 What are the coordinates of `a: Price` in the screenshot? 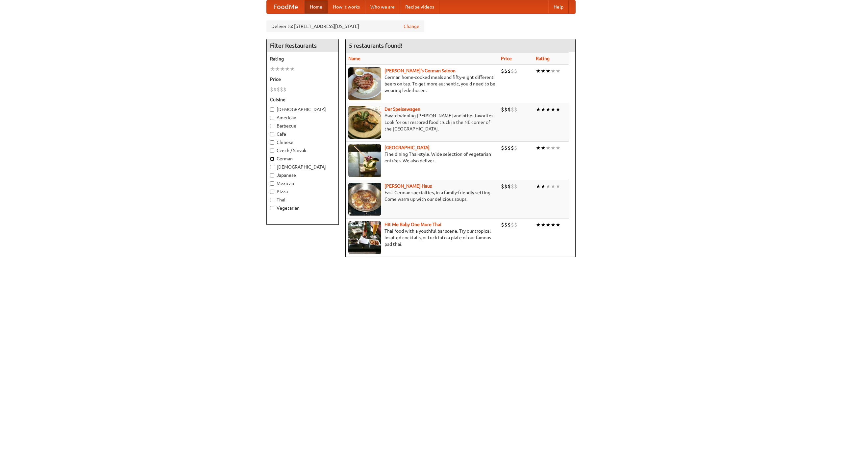 It's located at (506, 59).